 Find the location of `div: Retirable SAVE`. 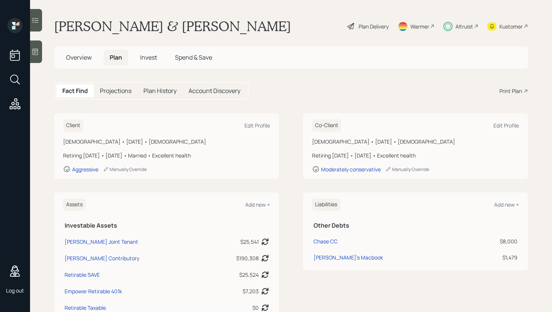

div: Retirable SAVE is located at coordinates (82, 275).